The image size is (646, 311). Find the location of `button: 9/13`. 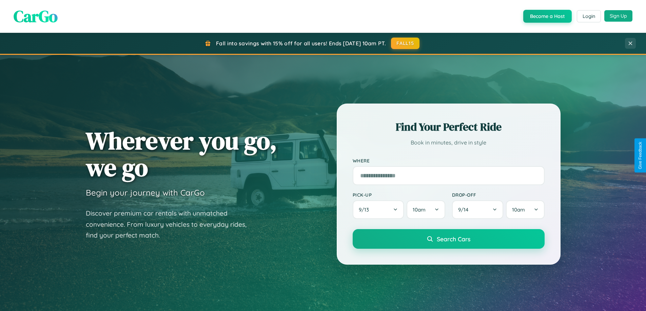

button: 9/13 is located at coordinates (378, 210).